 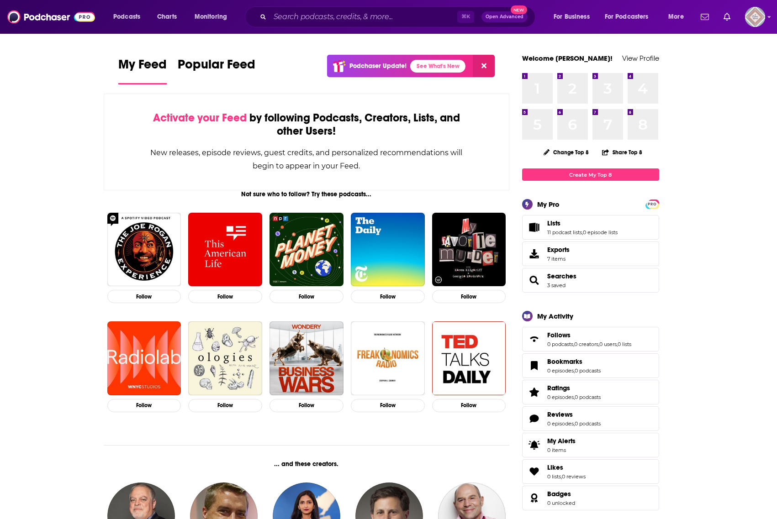 What do you see at coordinates (566, 152) in the screenshot?
I see `button: Change Top 8` at bounding box center [566, 152].